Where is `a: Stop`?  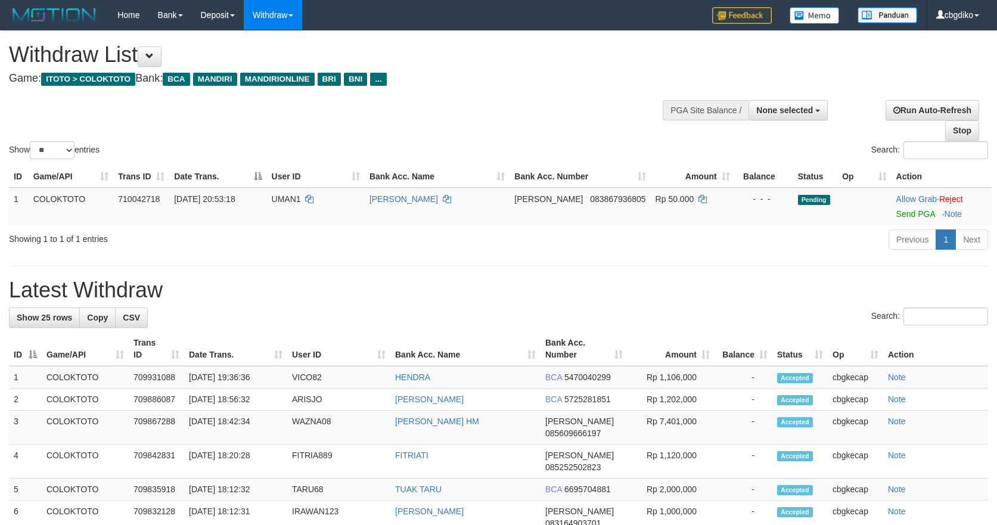
a: Stop is located at coordinates (962, 131).